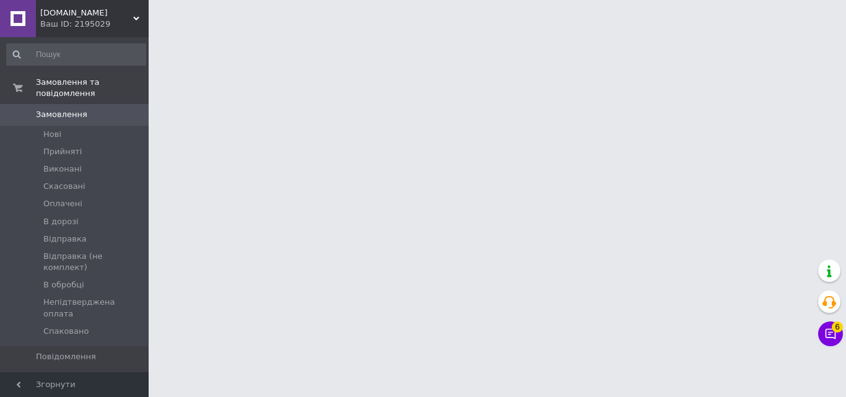 This screenshot has width=846, height=397. I want to click on div: Ваш ID: 2195029, so click(94, 24).